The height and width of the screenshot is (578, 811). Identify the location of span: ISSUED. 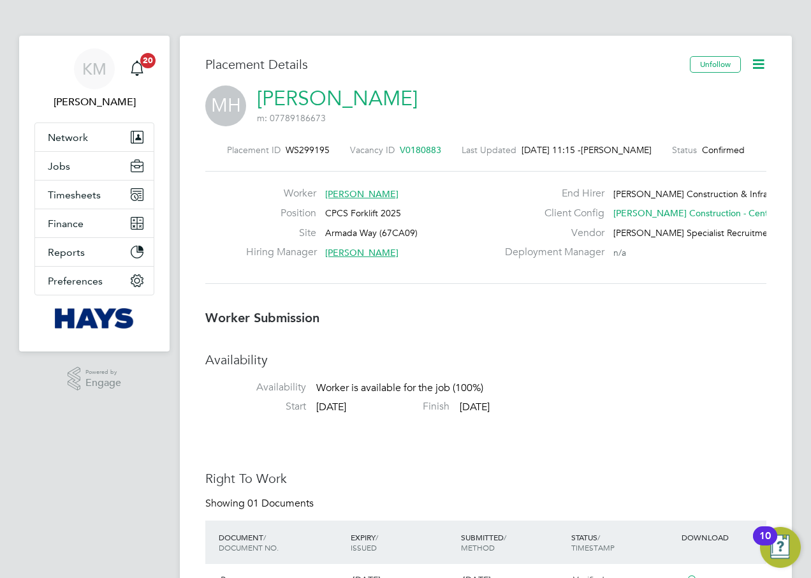
(363, 547).